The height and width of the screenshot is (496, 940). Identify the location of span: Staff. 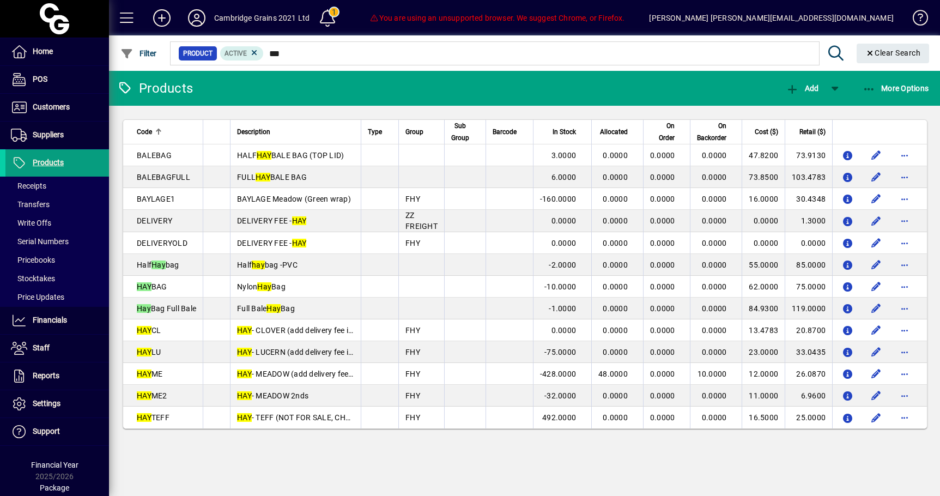
(41, 348).